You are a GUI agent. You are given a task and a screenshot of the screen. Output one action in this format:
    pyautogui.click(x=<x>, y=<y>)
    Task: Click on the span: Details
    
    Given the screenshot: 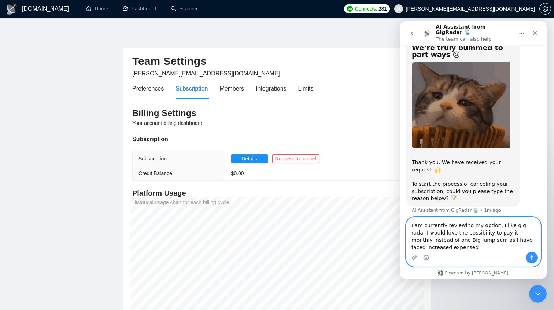 What is the action you would take?
    pyautogui.click(x=249, y=159)
    